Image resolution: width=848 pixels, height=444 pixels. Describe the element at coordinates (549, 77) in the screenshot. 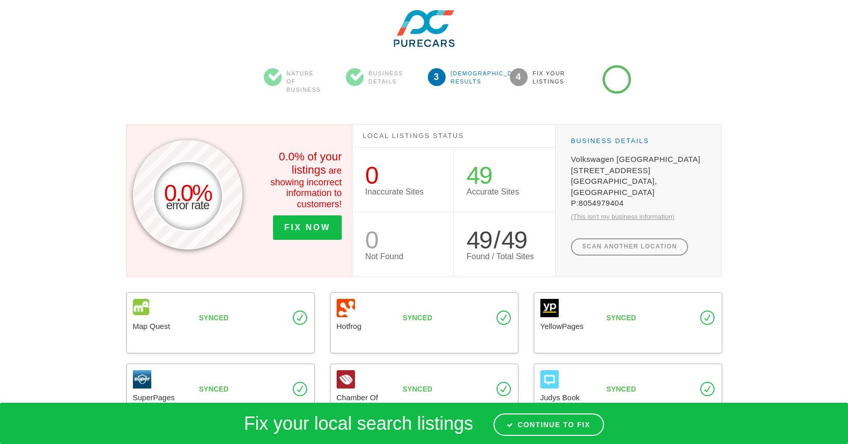

I see `span: Fix your Listings` at that location.